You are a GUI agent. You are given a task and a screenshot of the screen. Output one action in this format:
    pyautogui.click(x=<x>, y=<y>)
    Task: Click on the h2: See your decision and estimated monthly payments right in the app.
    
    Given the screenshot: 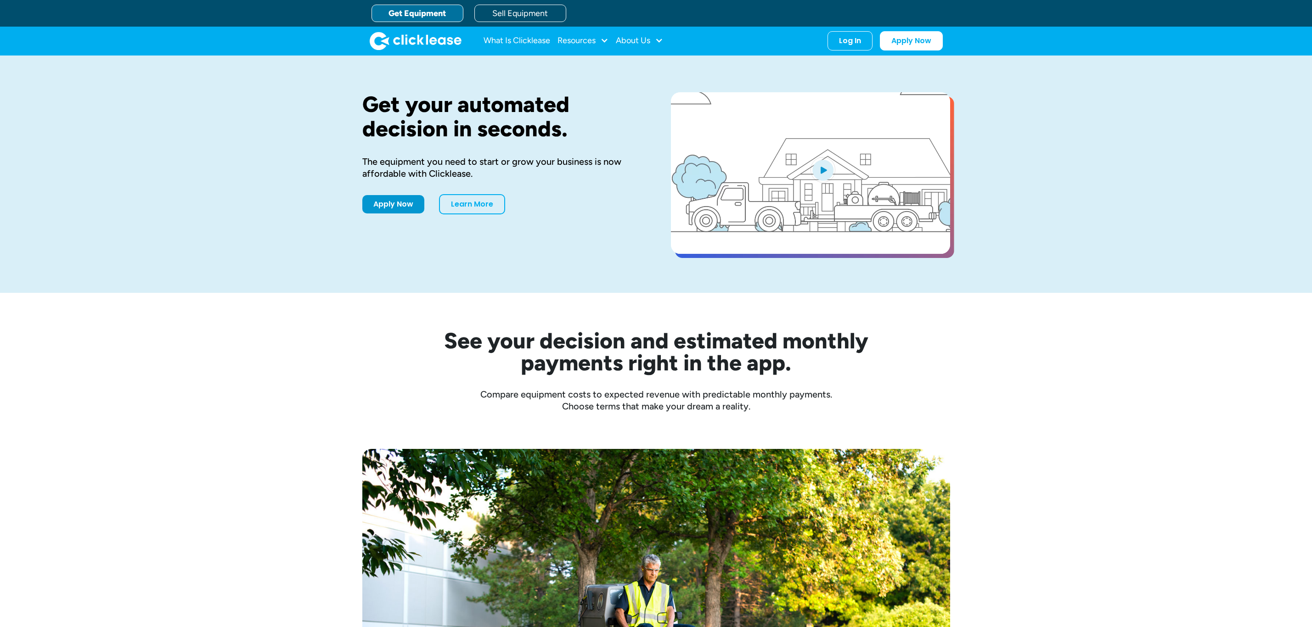 What is the action you would take?
    pyautogui.click(x=656, y=352)
    